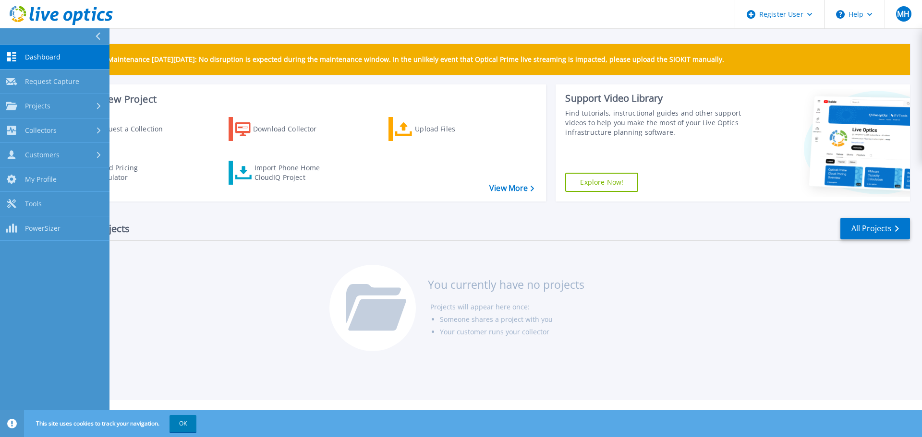 The height and width of the screenshot is (437, 922). I want to click on span: Customers, so click(42, 155).